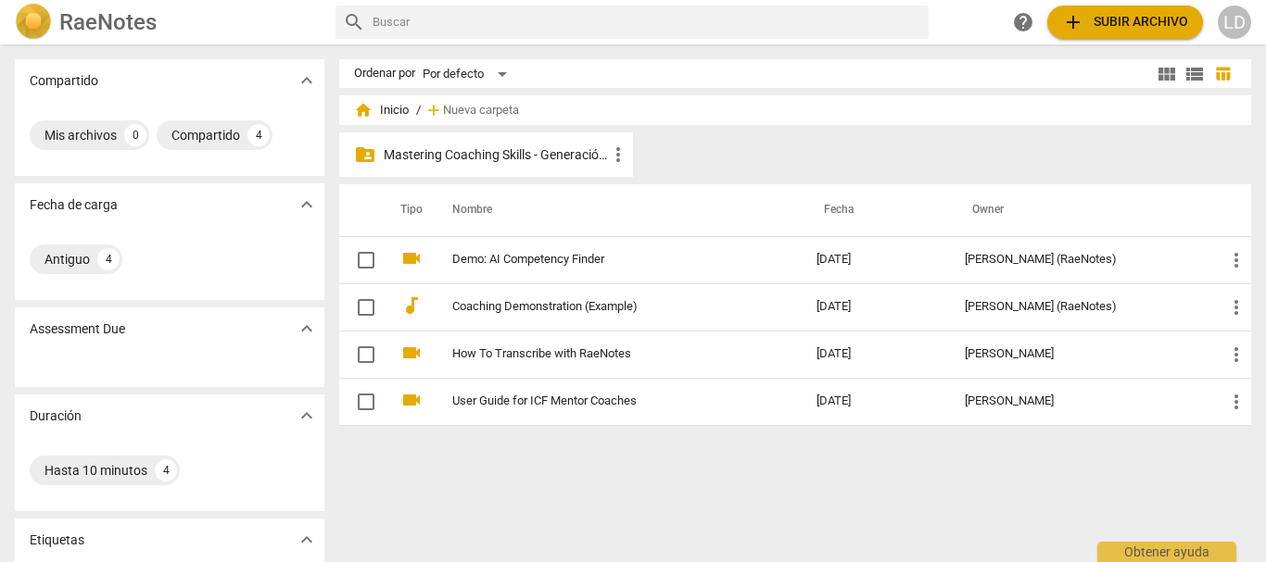 The width and height of the screenshot is (1266, 562). What do you see at coordinates (1023, 22) in the screenshot?
I see `a: Obtener ayuda` at bounding box center [1023, 22].